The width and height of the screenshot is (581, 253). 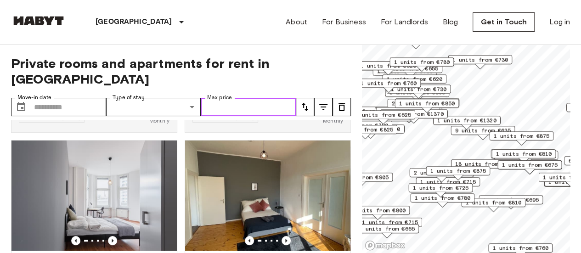 What do you see at coordinates (441, 188) in the screenshot?
I see `span: 1 units from €725` at bounding box center [441, 188].